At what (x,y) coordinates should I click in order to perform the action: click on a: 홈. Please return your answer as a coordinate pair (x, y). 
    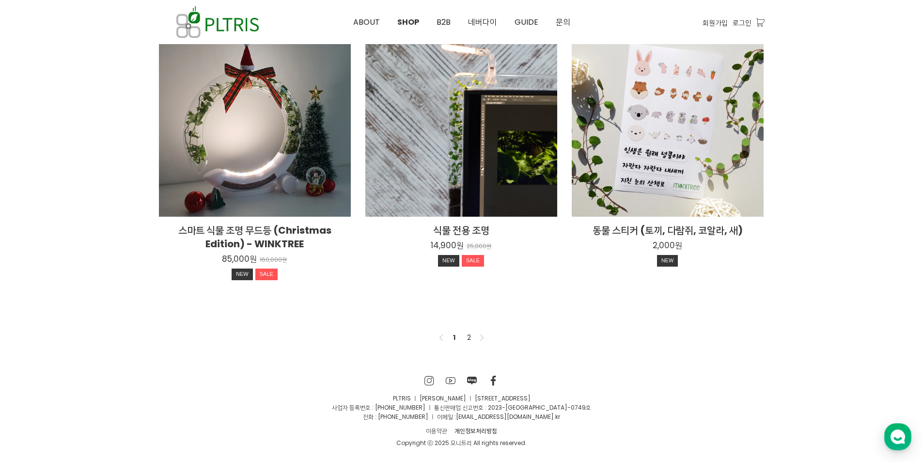
    Looking at the image, I should click on (33, 319).